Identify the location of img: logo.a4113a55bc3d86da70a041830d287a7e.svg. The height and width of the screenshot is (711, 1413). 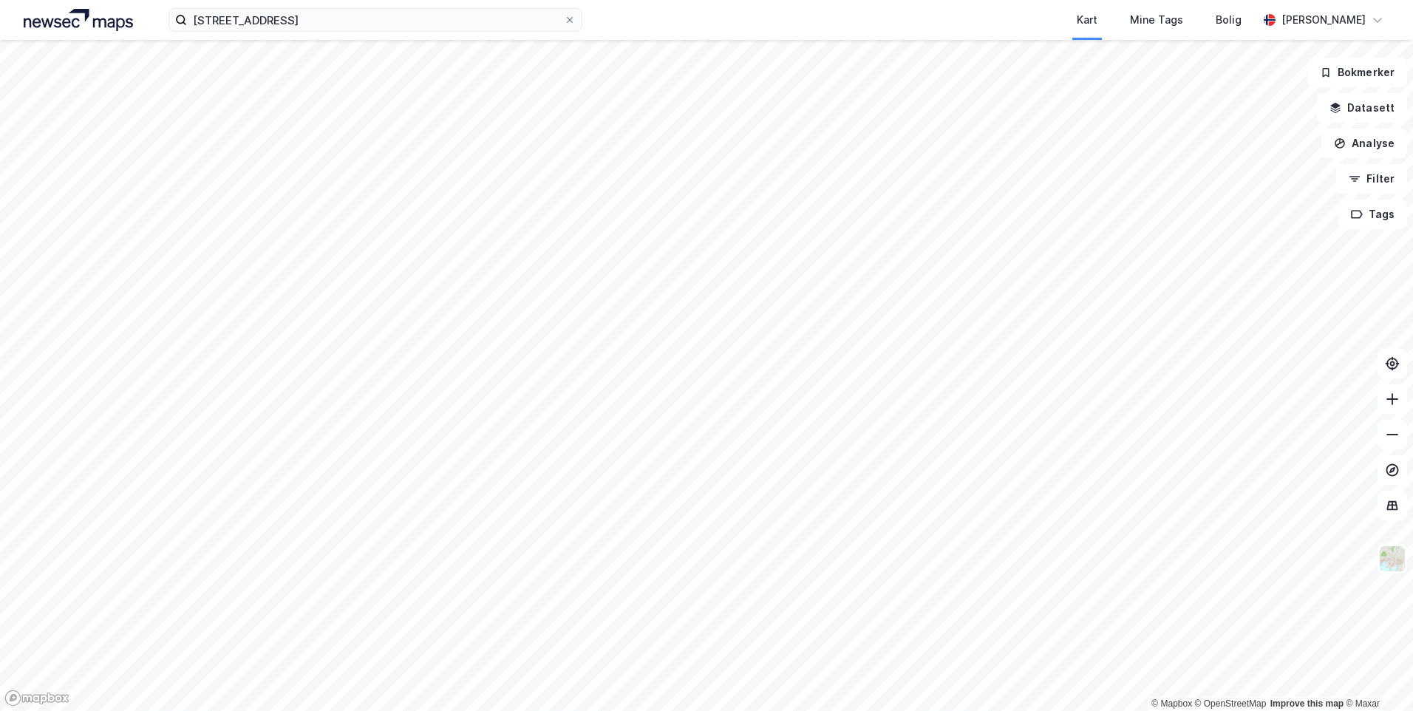
(78, 20).